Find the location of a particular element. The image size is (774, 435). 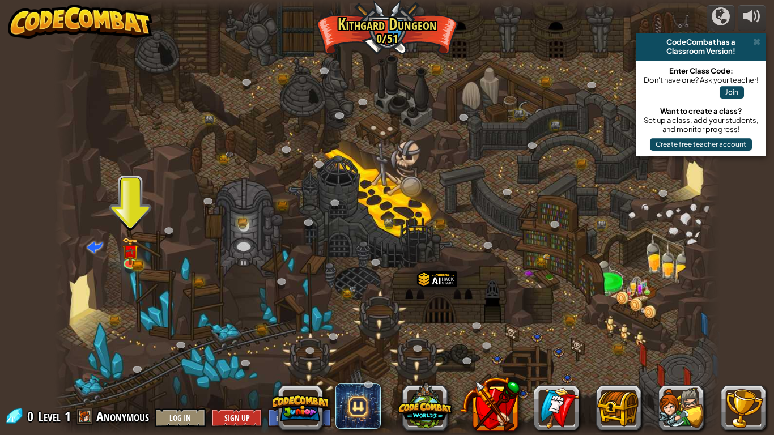

img: level-banner-unlock.png is located at coordinates (130, 251).